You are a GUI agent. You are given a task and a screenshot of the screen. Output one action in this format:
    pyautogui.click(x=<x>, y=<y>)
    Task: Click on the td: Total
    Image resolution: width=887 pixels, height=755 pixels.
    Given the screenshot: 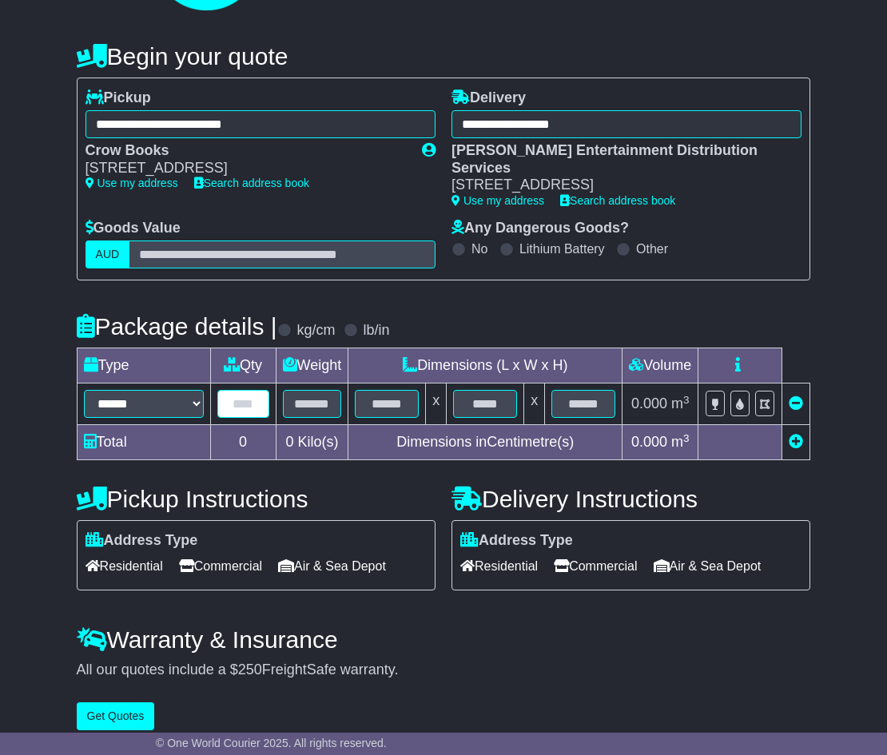 What is the action you would take?
    pyautogui.click(x=143, y=443)
    